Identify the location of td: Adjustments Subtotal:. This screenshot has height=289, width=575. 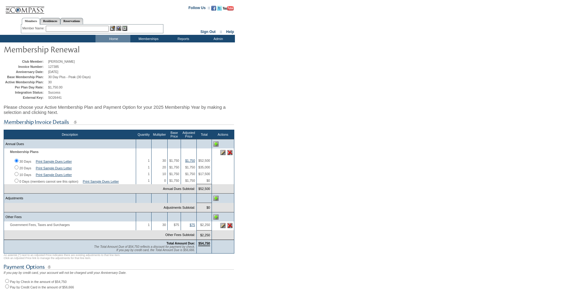
(100, 208).